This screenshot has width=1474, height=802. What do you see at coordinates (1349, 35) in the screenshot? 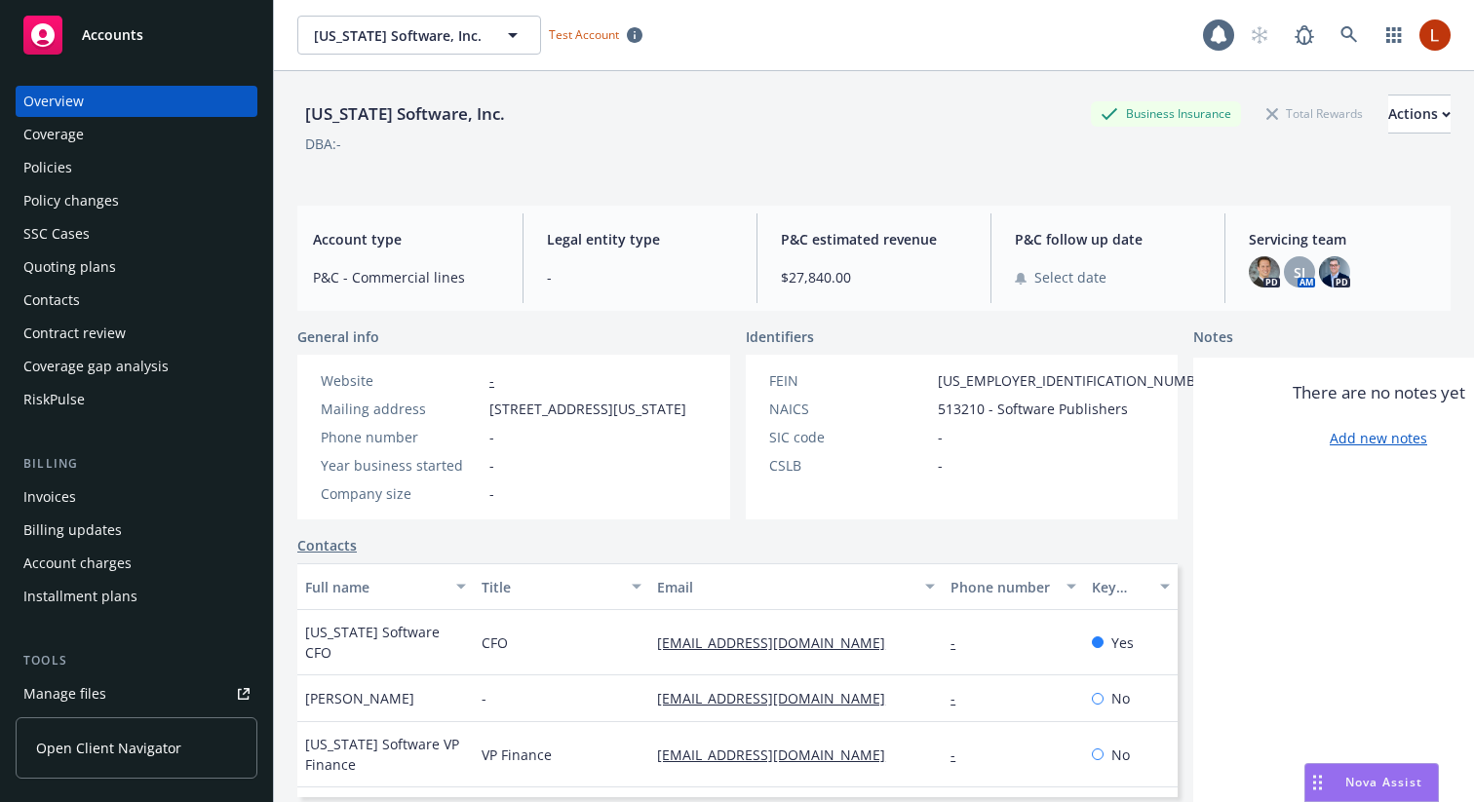
I see `a: Search` at bounding box center [1349, 35].